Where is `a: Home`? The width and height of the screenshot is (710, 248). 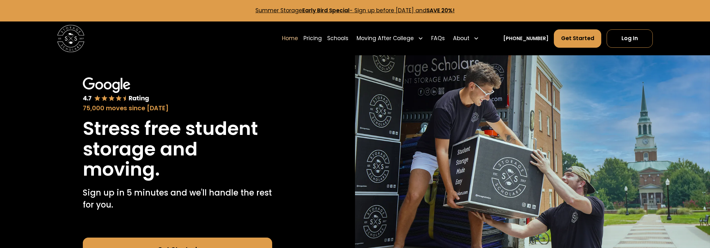 a: Home is located at coordinates (290, 39).